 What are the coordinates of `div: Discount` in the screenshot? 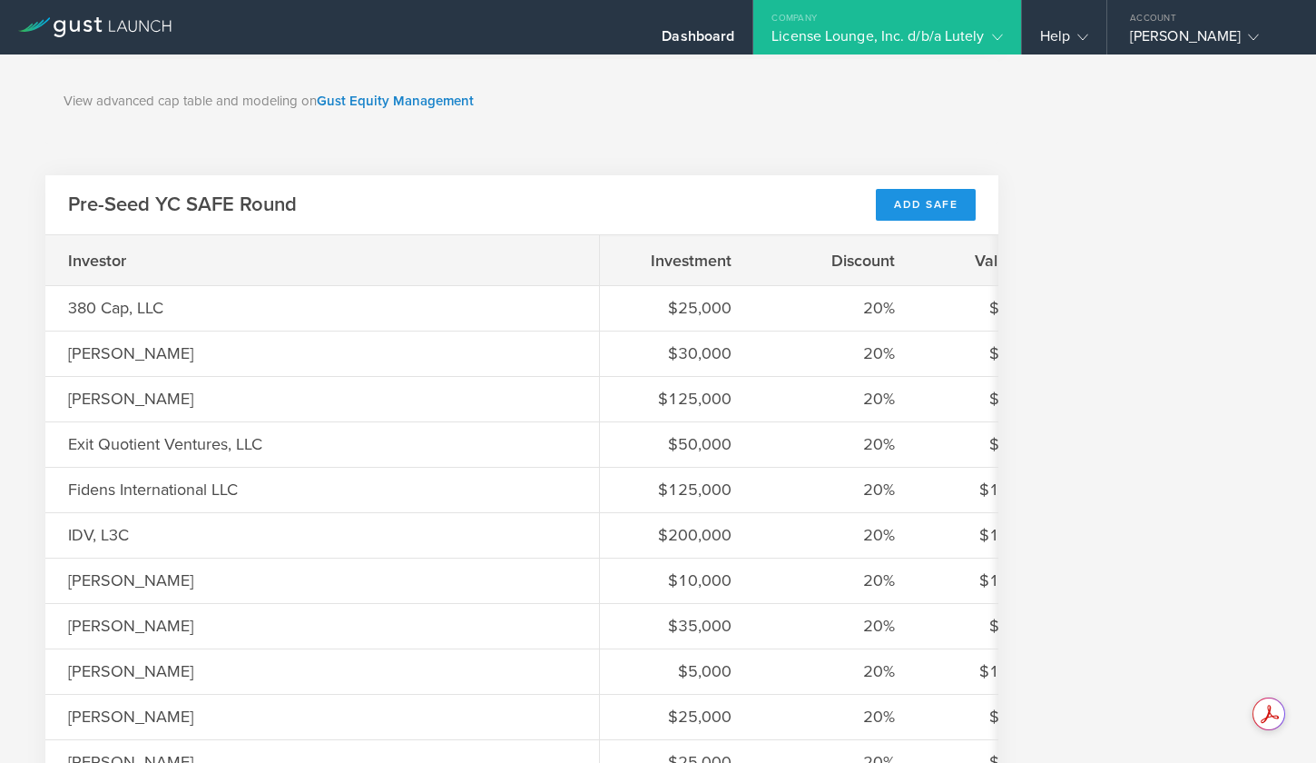 It's located at (836, 261).